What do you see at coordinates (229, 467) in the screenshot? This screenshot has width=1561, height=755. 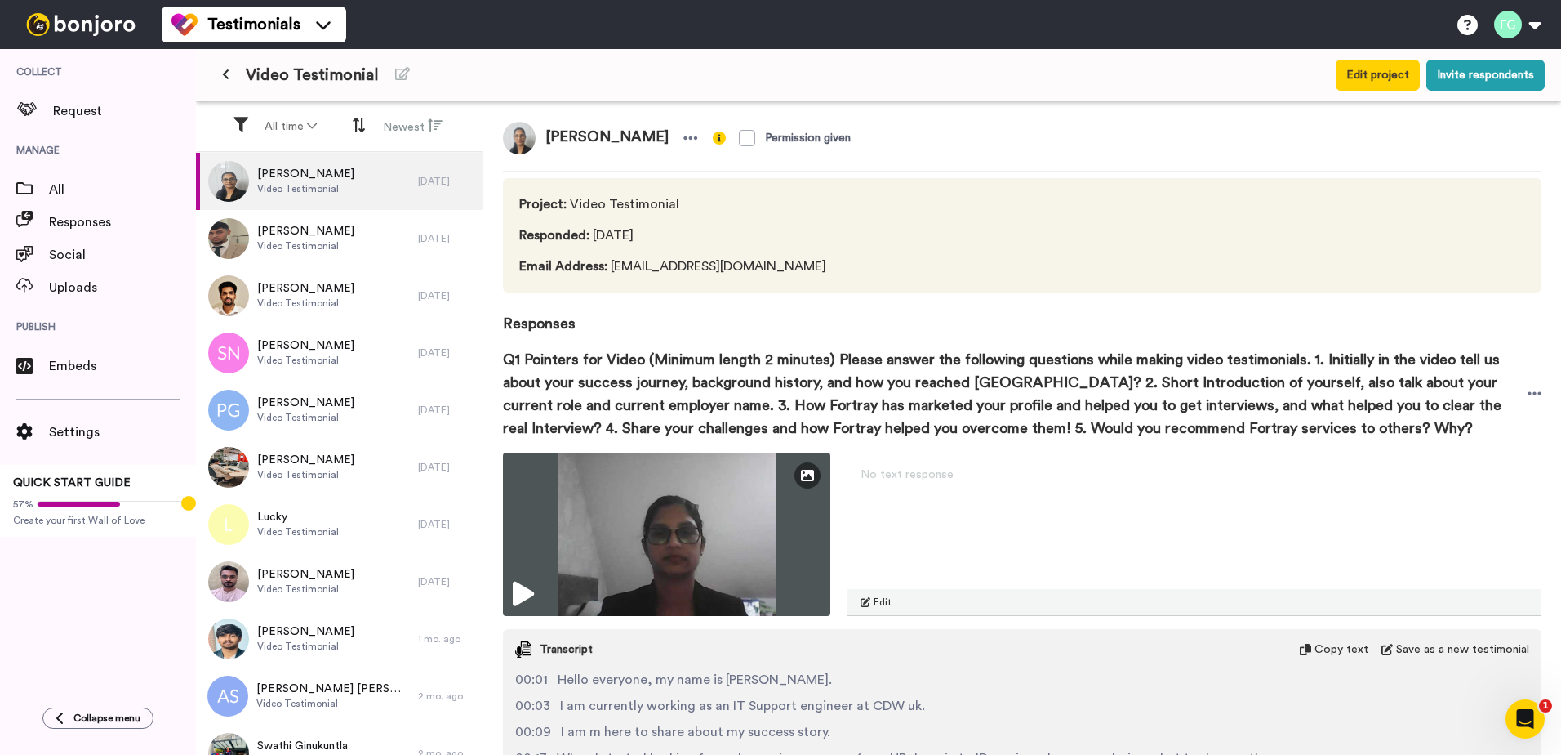 I see `img: 7e58658b-e67b-4402-a543-a02ee46e31dc.jpeg` at bounding box center [229, 467].